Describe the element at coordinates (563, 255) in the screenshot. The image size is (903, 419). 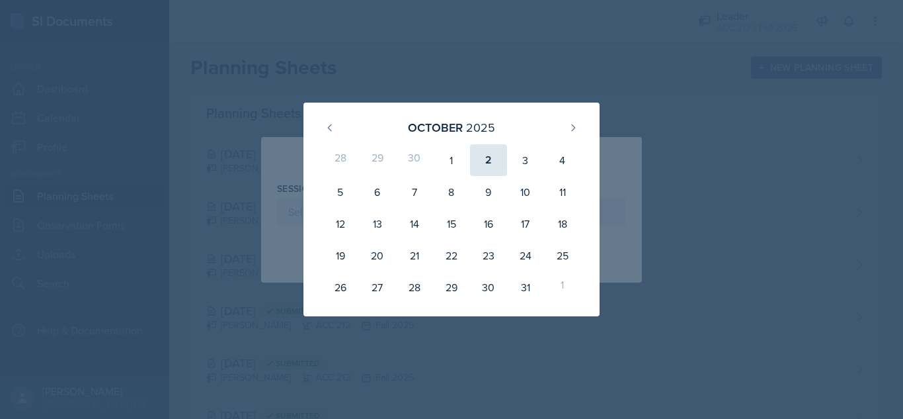
I see `div: 25` at that location.